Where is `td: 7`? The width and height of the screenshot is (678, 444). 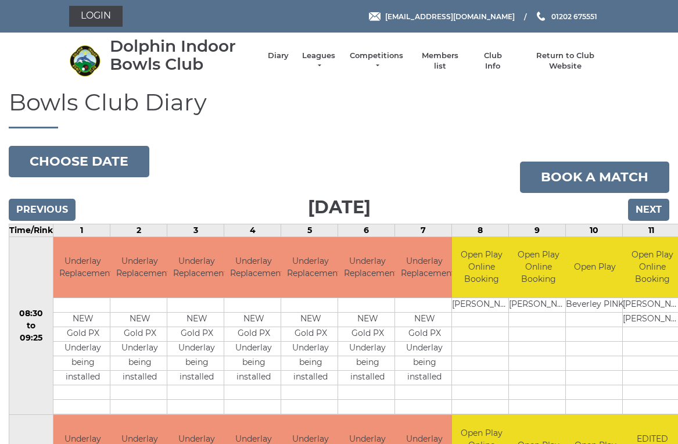
td: 7 is located at coordinates (424, 230).